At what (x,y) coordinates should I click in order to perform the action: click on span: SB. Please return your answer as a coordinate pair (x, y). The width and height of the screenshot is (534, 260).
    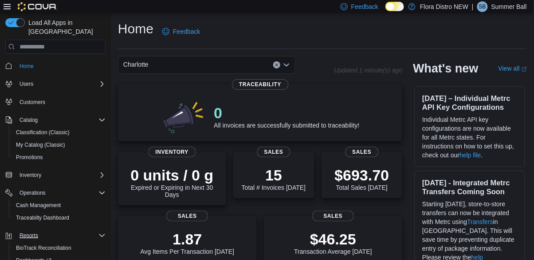
    Looking at the image, I should click on (483, 7).